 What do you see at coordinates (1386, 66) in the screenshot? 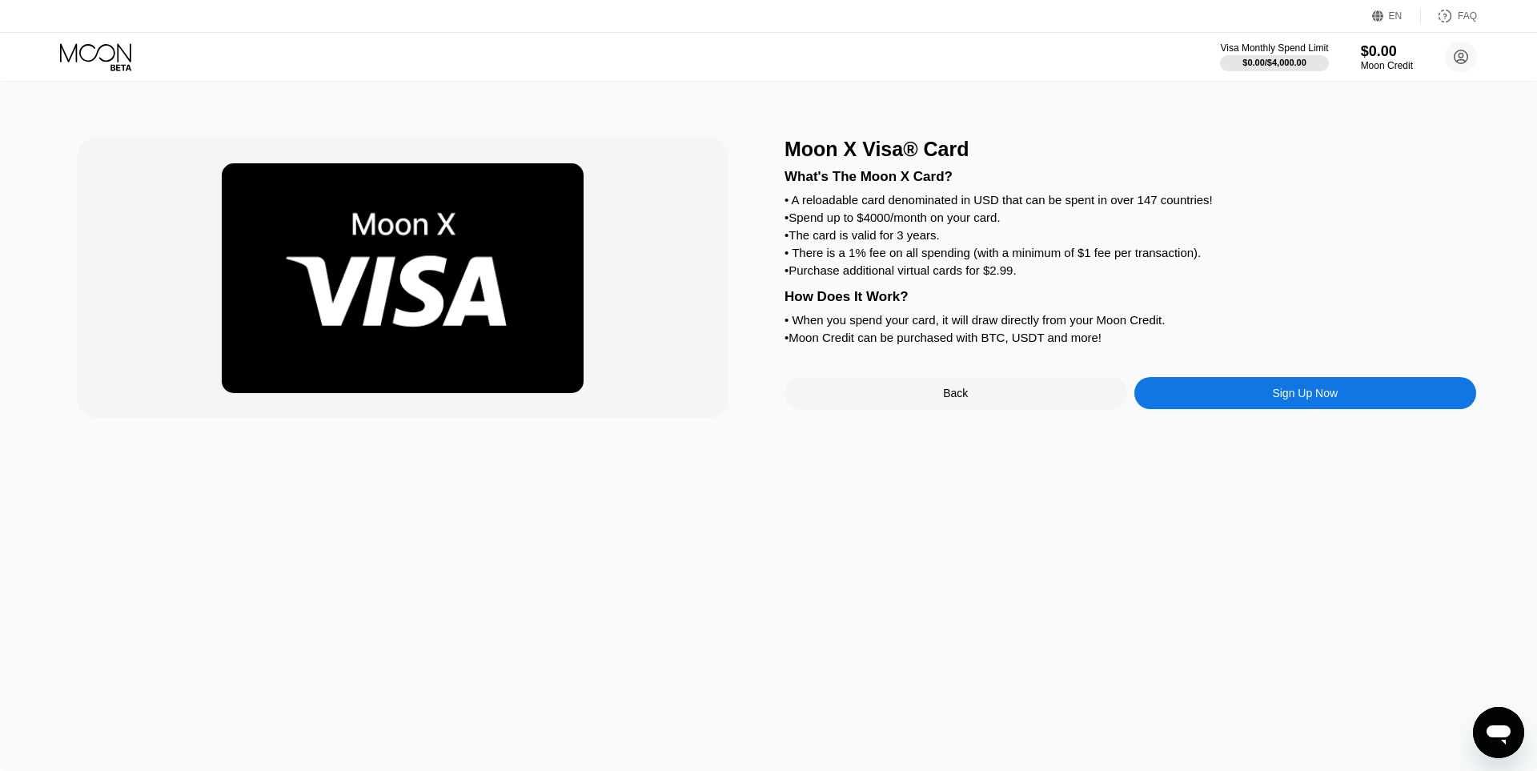
I see `div: Moon Credit` at bounding box center [1386, 66].